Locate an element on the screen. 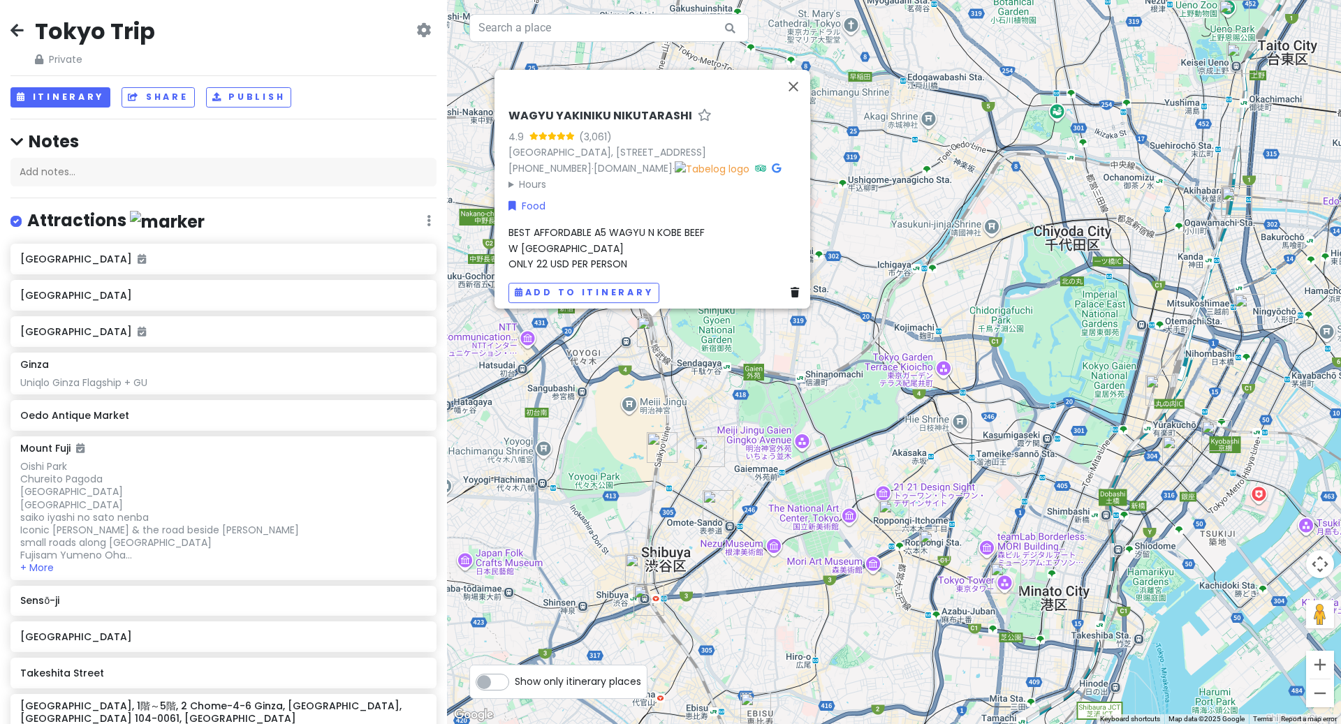  button: Add to itinerary is located at coordinates (584, 293).